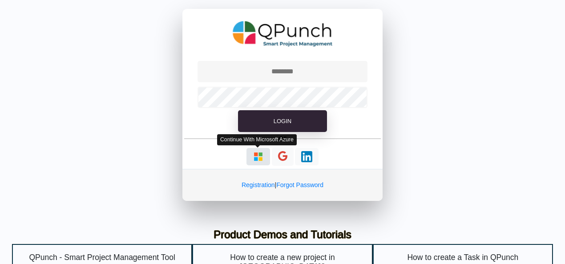 The width and height of the screenshot is (565, 264). What do you see at coordinates (258, 185) in the screenshot?
I see `a: Registration` at bounding box center [258, 185].